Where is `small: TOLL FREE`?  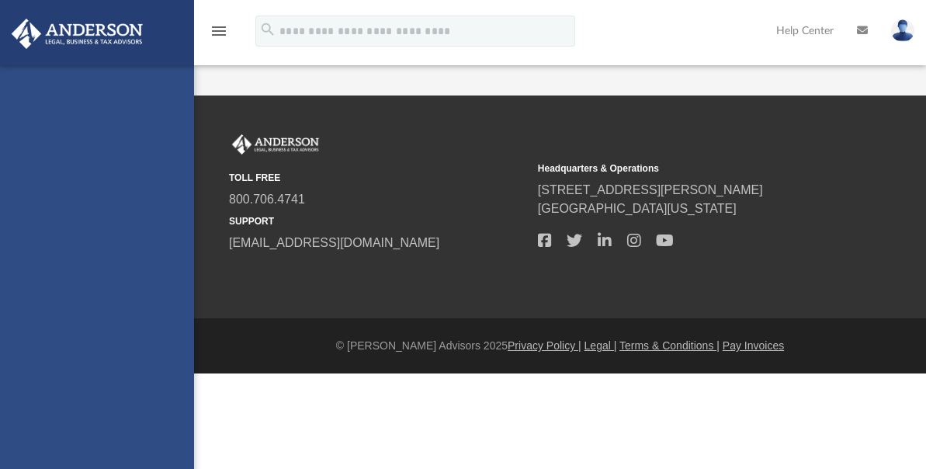 small: TOLL FREE is located at coordinates (378, 178).